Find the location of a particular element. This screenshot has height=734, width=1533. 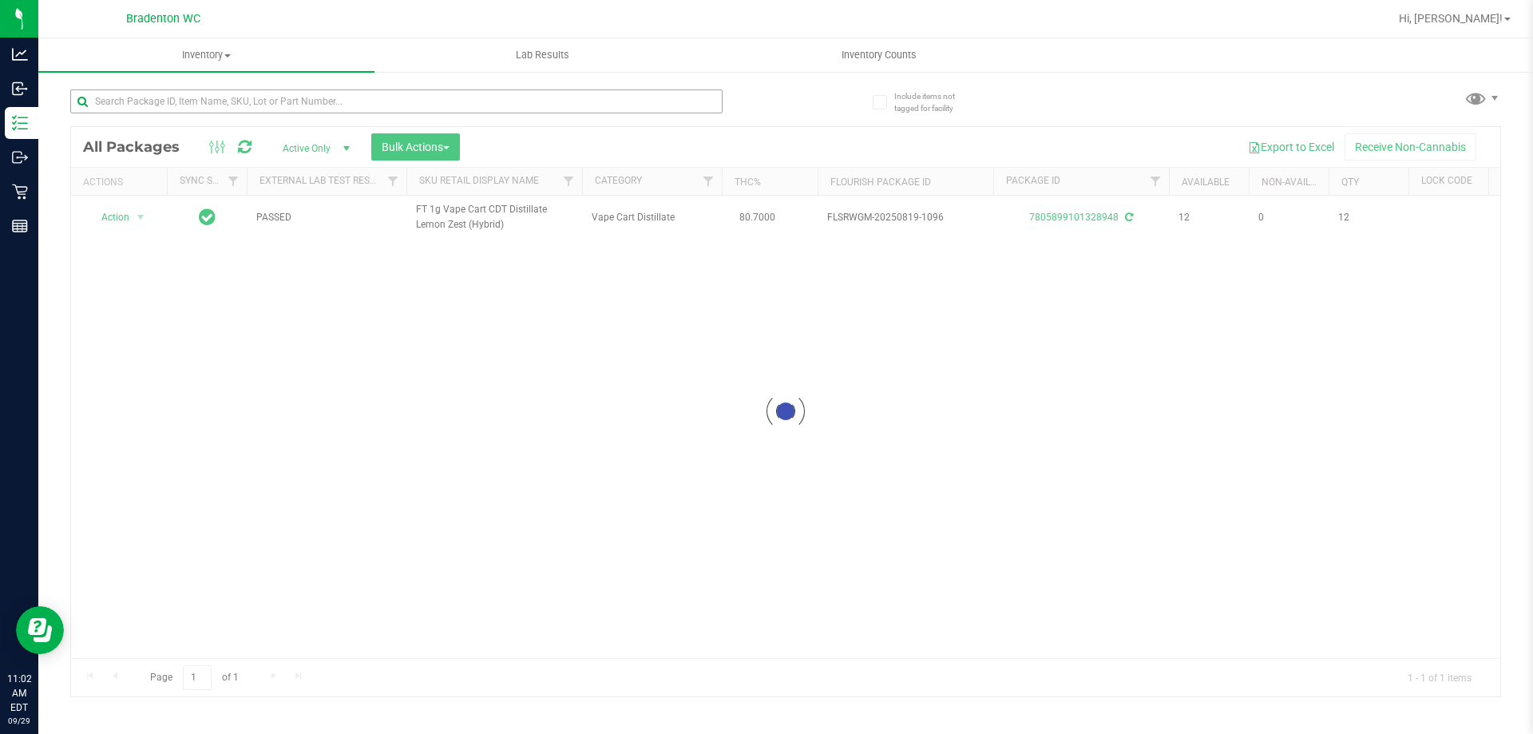

p: 11:02 AM EDT is located at coordinates (19, 693).